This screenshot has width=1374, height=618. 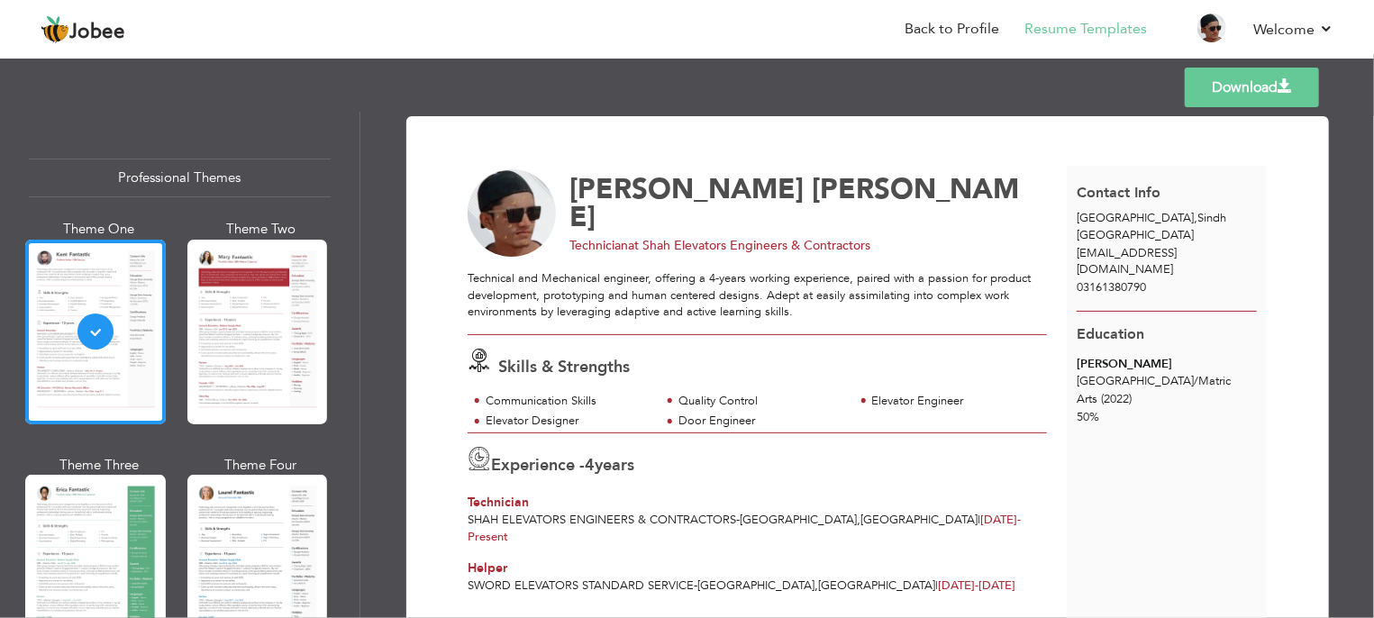 What do you see at coordinates (760, 401) in the screenshot?
I see `div: Quality Control` at bounding box center [760, 401].